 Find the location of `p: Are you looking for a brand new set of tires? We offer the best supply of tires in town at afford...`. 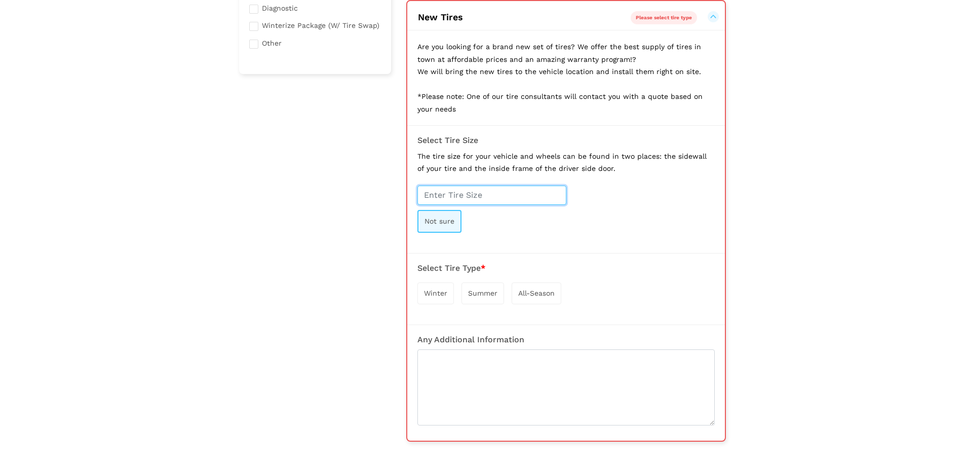

p: Are you looking for a brand new set of tires? We offer the best supply of tires in town at afford... is located at coordinates (566, 78).